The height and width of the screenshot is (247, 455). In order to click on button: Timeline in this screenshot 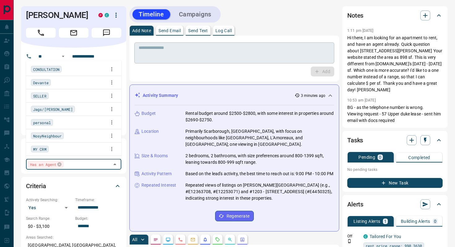, I will do `click(151, 14)`.